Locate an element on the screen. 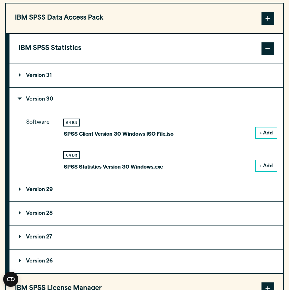  summary: Version 30 is located at coordinates (146, 99).